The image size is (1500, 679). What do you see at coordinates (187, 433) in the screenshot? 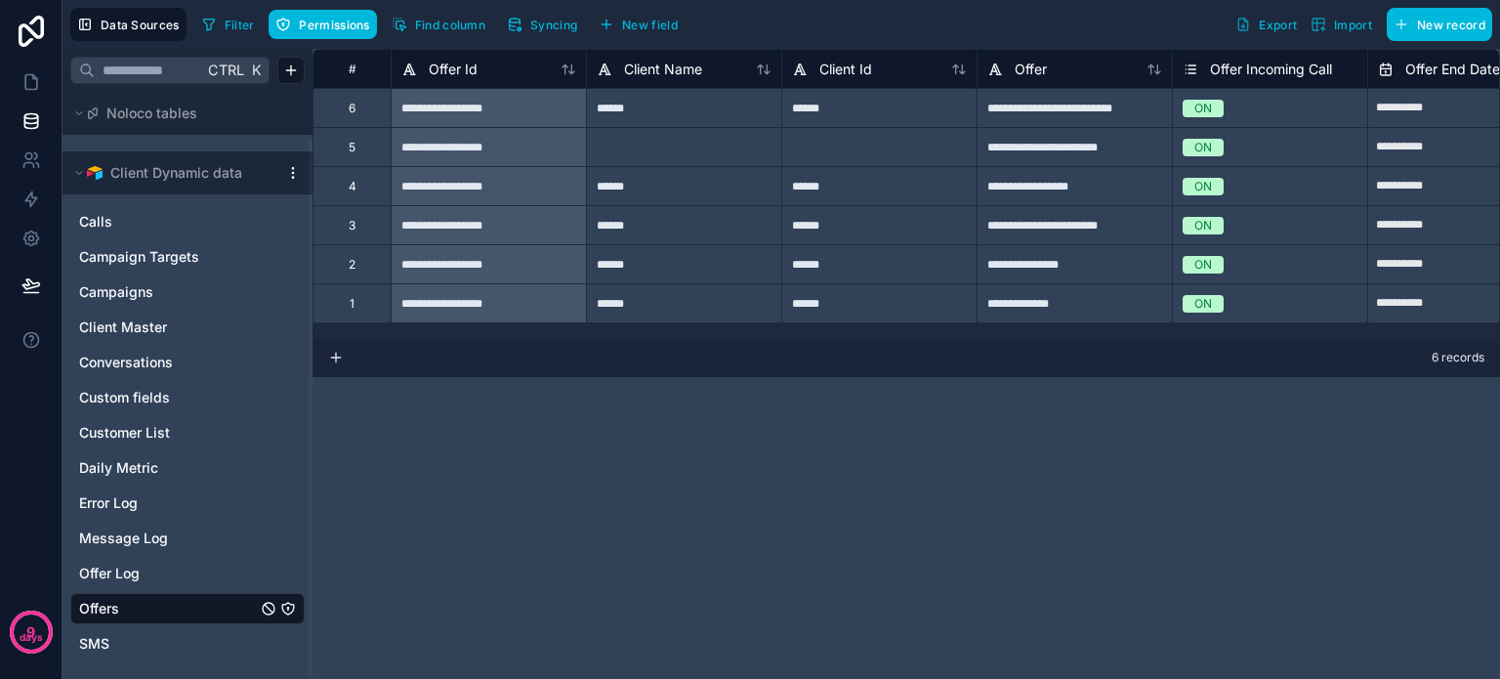
I see `div: Customer List` at bounding box center [187, 433].